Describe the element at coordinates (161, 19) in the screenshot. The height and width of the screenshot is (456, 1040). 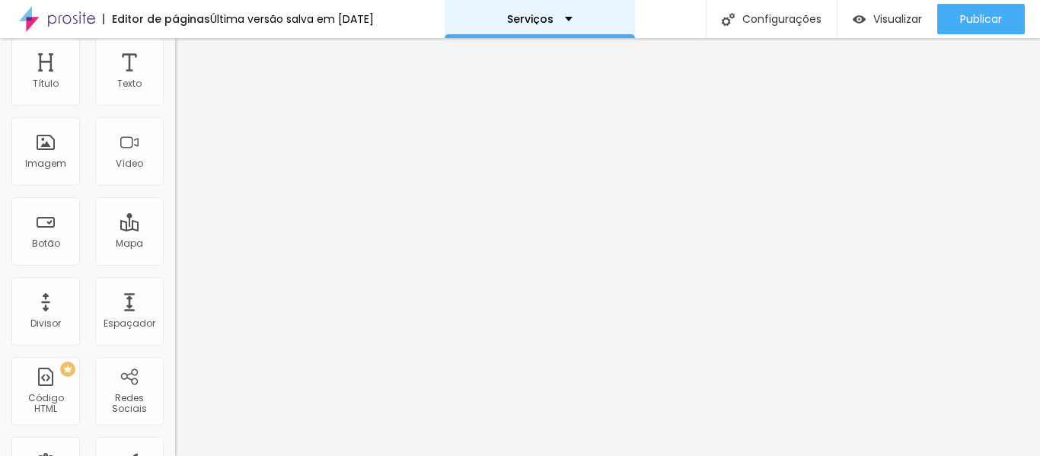
I see `font: Editor de páginas` at that location.